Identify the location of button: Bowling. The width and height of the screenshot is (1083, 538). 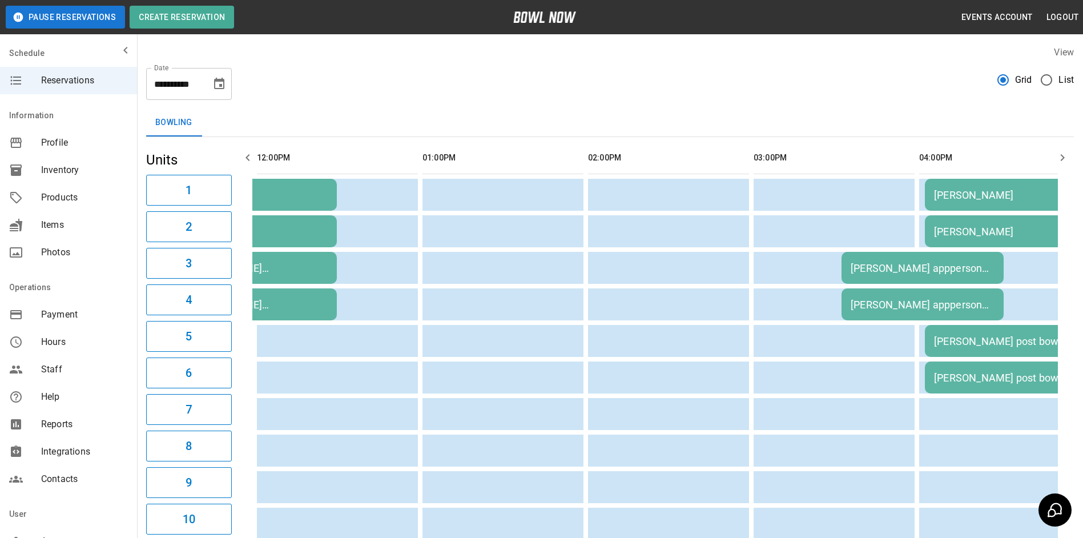
(174, 123).